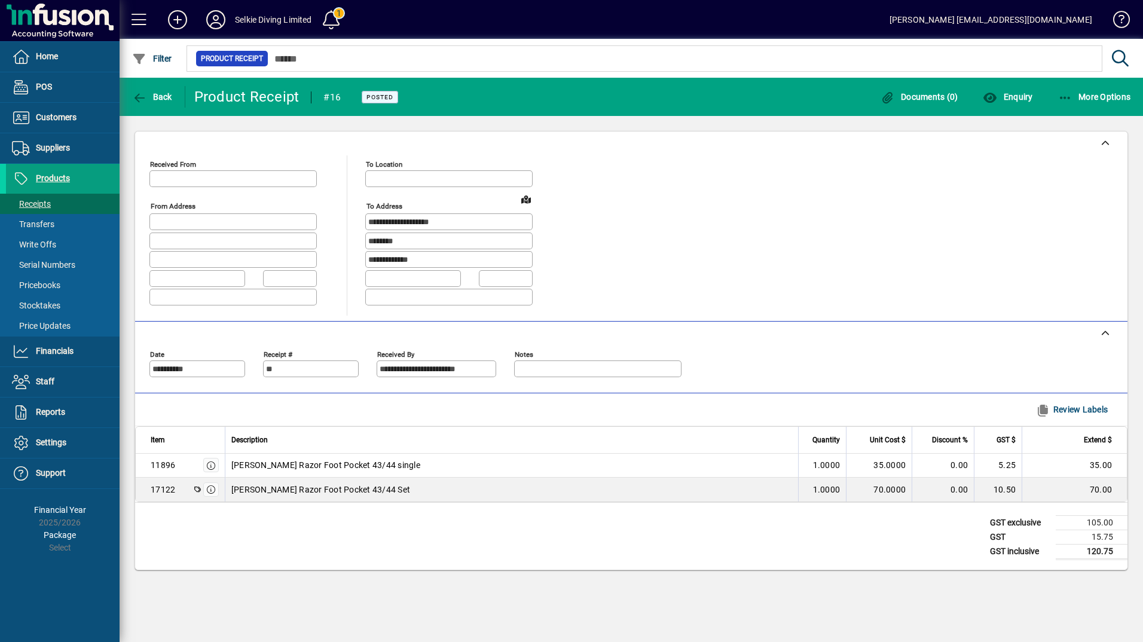 Image resolution: width=1143 pixels, height=642 pixels. I want to click on span: Serial Numbers, so click(44, 265).